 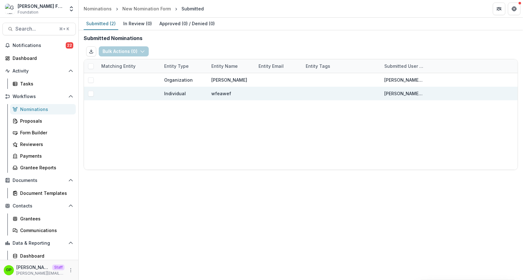 What do you see at coordinates (70, 45) in the screenshot?
I see `span: 22` at bounding box center [70, 45].